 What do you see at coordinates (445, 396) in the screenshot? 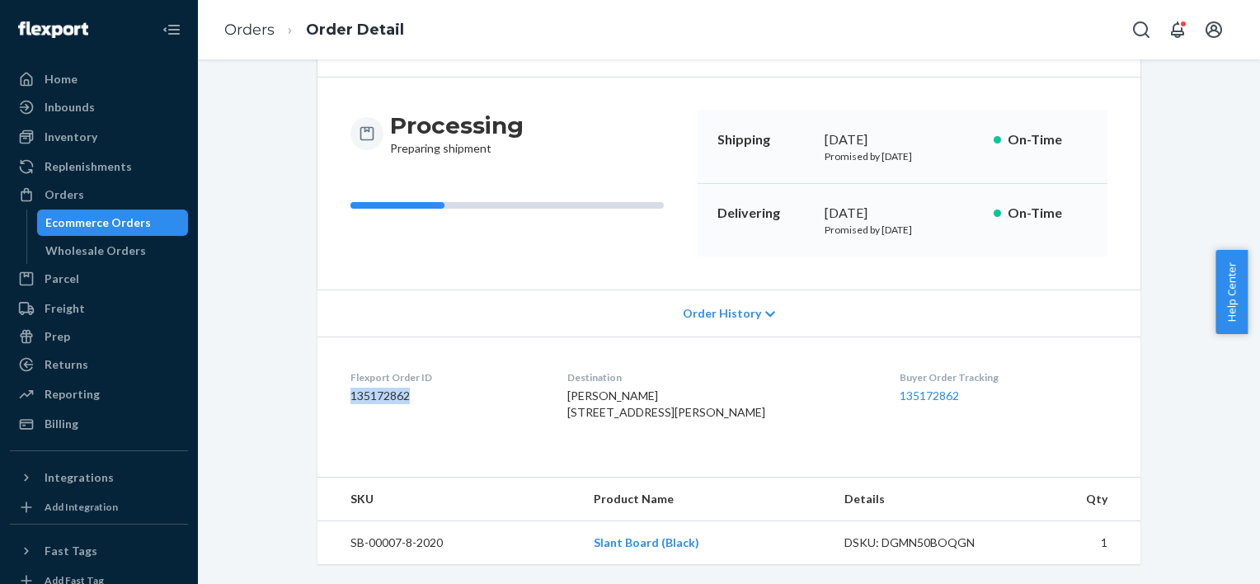
I see `dd: 135172862` at bounding box center [445, 396].